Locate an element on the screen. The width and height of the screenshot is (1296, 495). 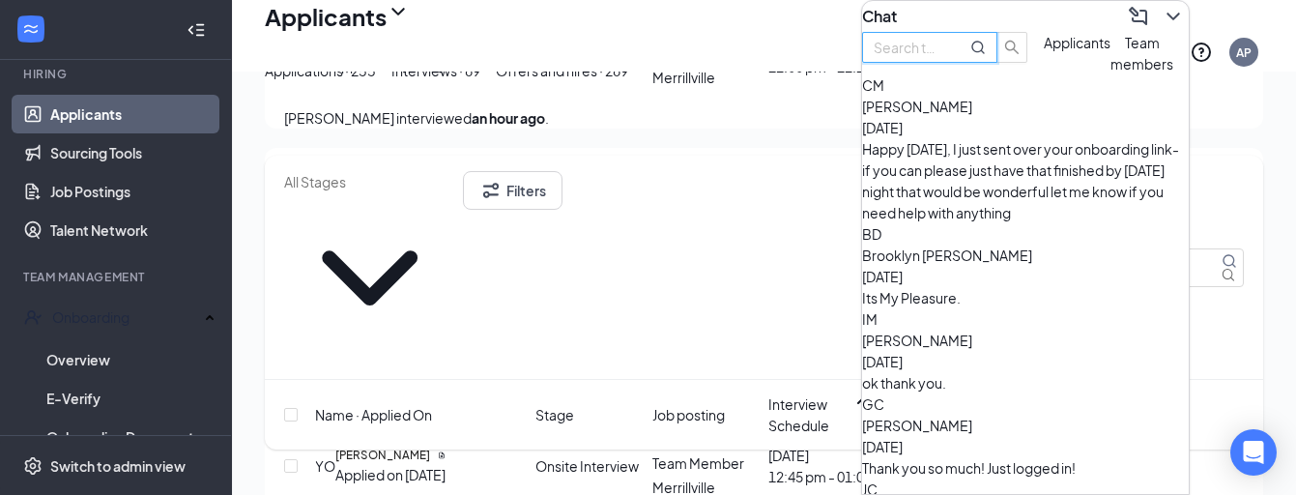
svg: Filter is located at coordinates (491, 190).